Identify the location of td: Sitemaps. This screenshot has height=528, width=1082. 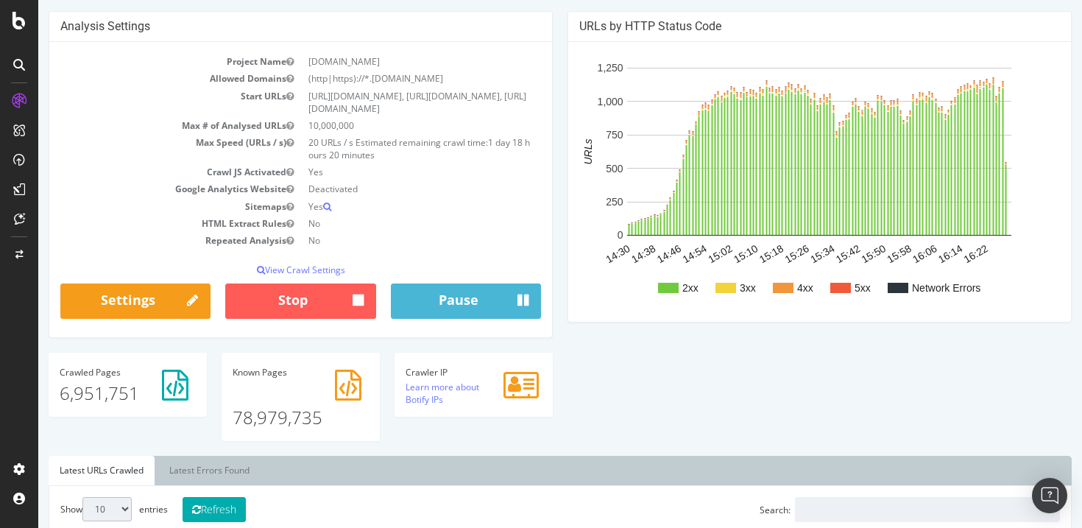
(142, 206).